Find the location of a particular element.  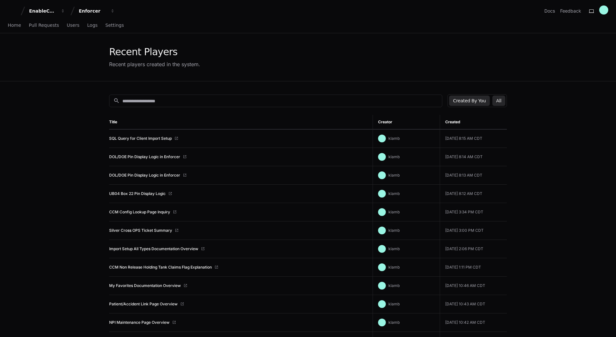

span: Users is located at coordinates (73, 25).